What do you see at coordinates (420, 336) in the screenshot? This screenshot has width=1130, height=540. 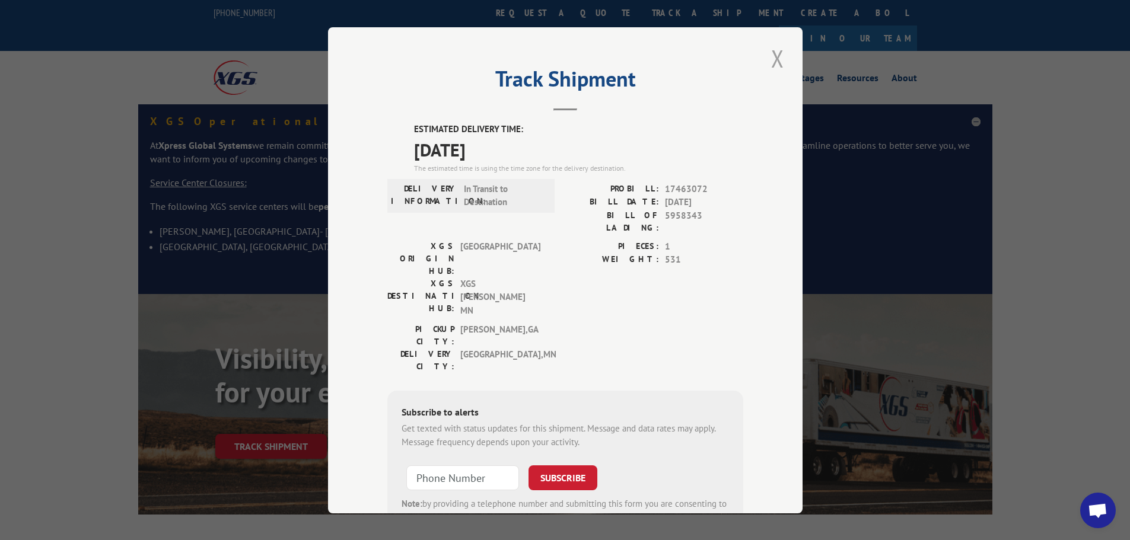 I see `label: PICKUP CITY:` at bounding box center [420, 336].